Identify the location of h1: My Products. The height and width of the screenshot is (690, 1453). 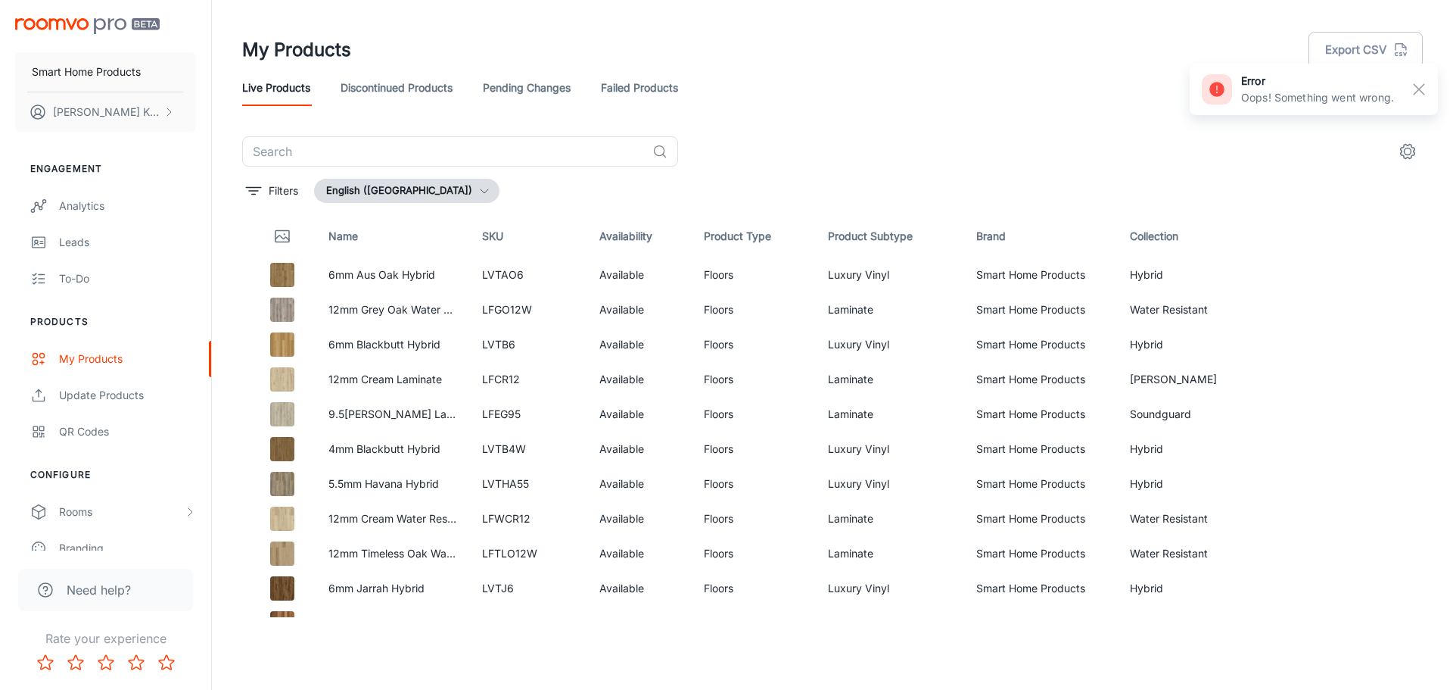
(297, 50).